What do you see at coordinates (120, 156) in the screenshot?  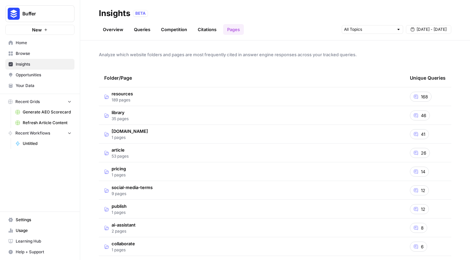 I see `span: 53 pages` at bounding box center [120, 156].